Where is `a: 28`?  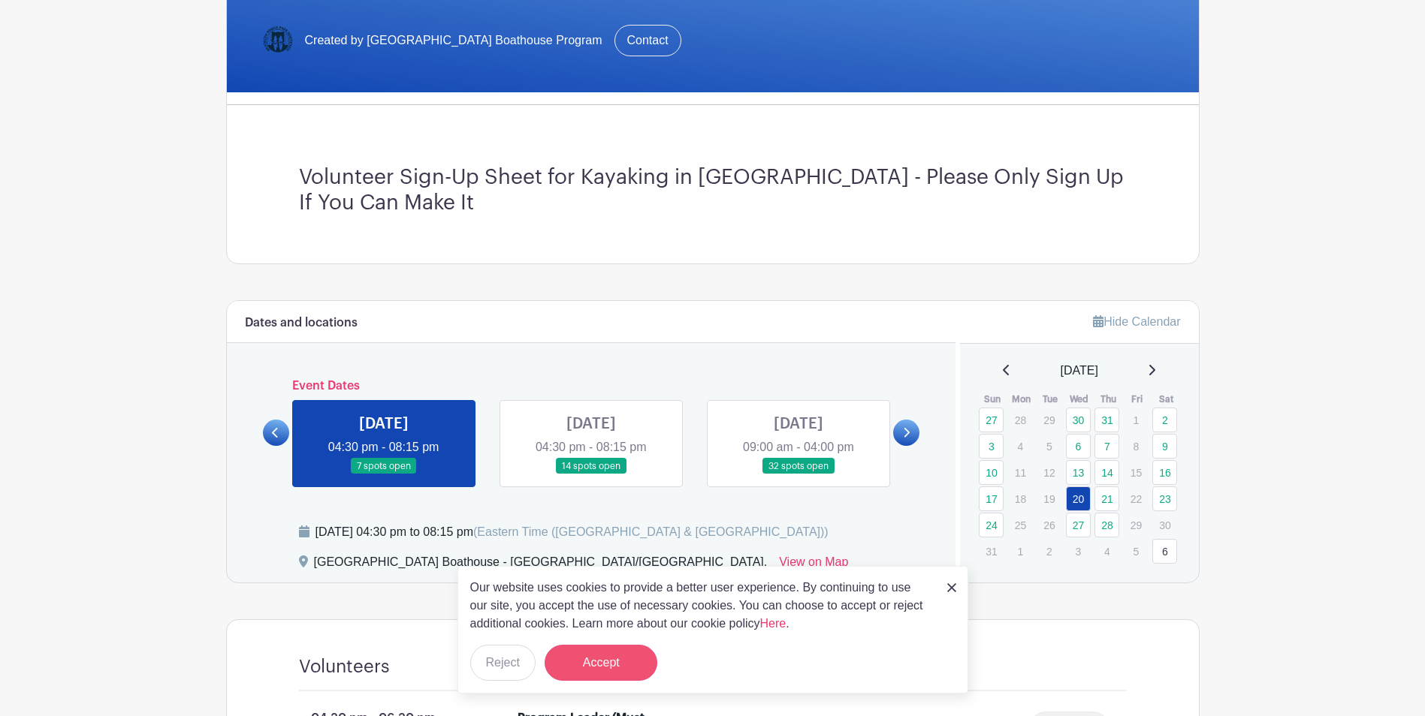
a: 28 is located at coordinates (1106, 525).